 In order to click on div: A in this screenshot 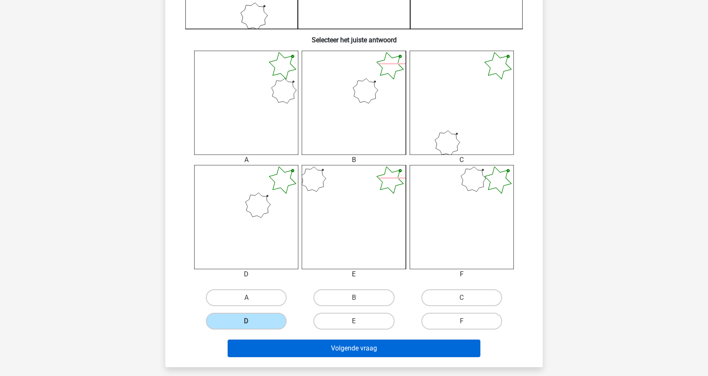, I will do `click(246, 160)`.